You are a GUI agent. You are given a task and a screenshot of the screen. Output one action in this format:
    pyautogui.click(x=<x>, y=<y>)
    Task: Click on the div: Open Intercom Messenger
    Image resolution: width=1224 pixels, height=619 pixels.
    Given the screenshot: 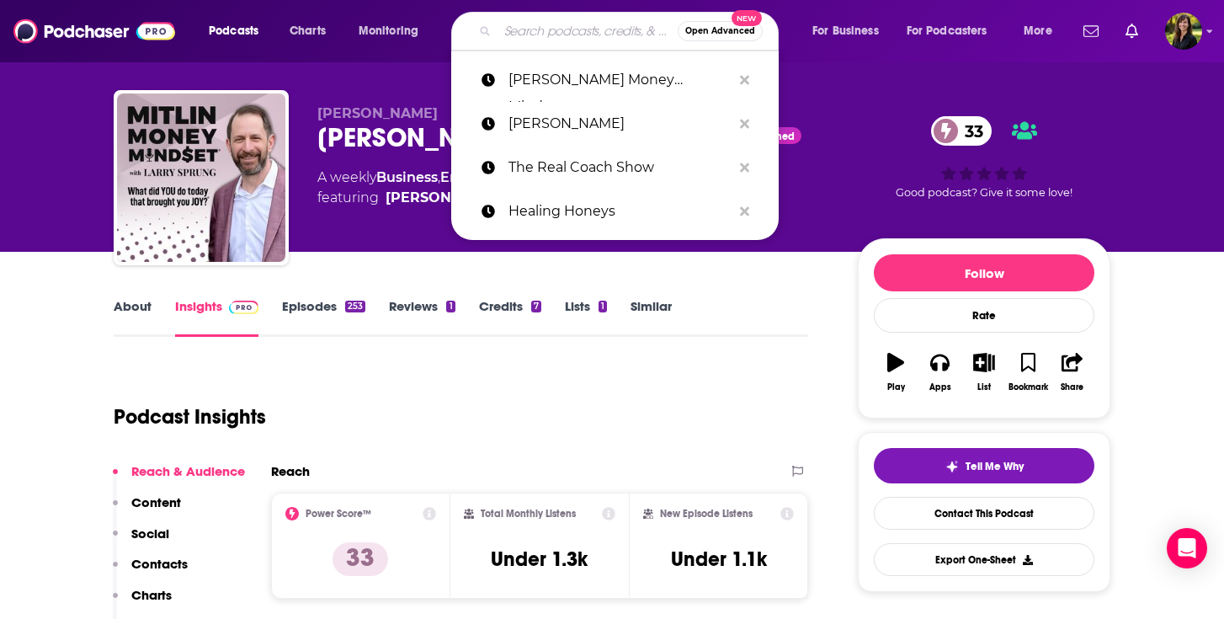 What is the action you would take?
    pyautogui.click(x=1187, y=548)
    